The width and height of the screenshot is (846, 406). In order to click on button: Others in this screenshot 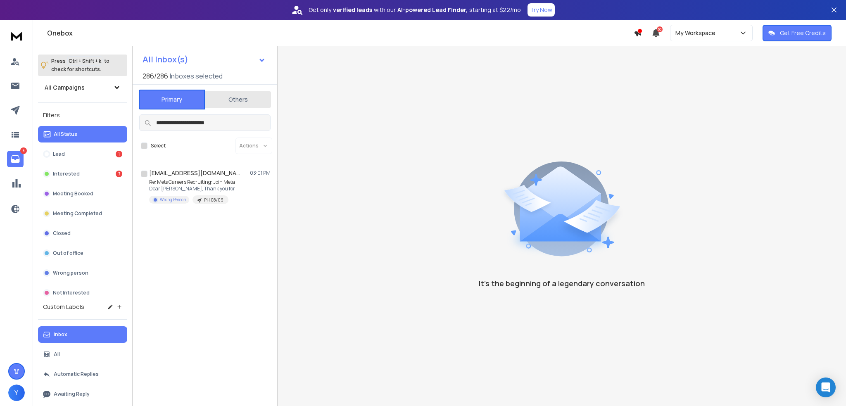, I will do `click(238, 100)`.